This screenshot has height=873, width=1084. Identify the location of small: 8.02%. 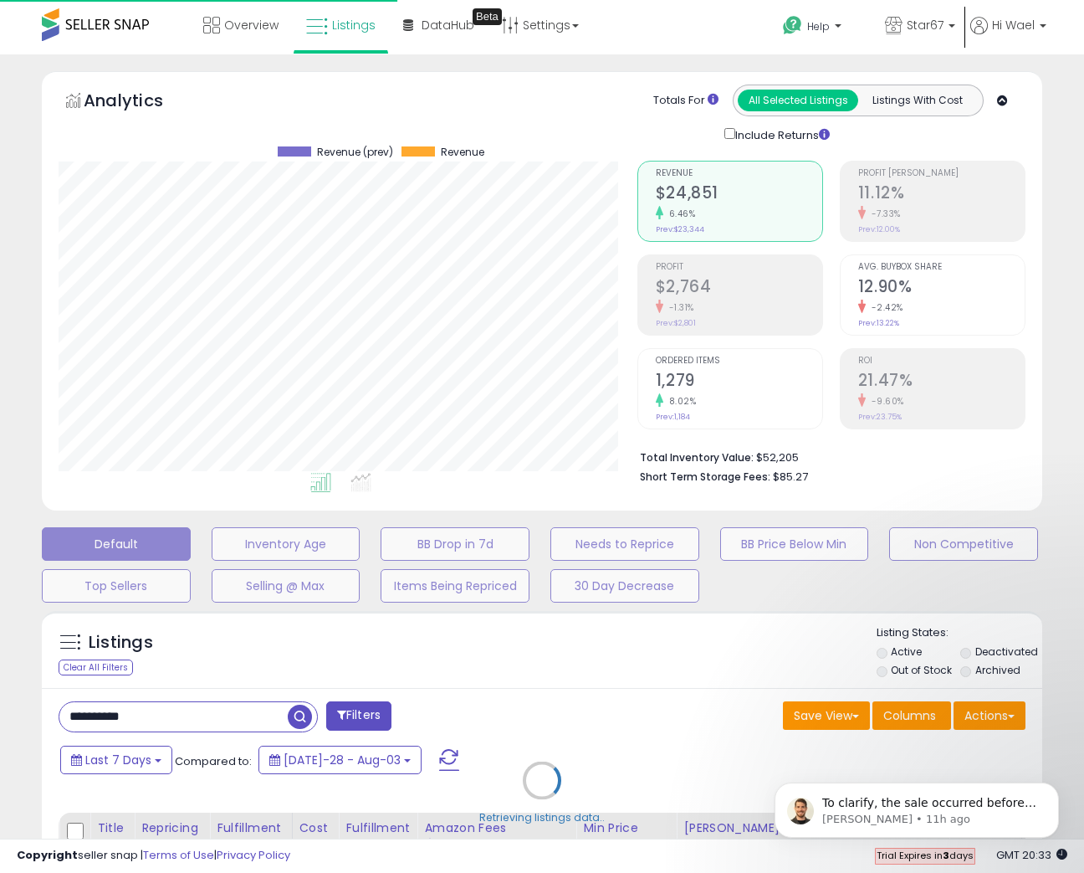
(680, 401).